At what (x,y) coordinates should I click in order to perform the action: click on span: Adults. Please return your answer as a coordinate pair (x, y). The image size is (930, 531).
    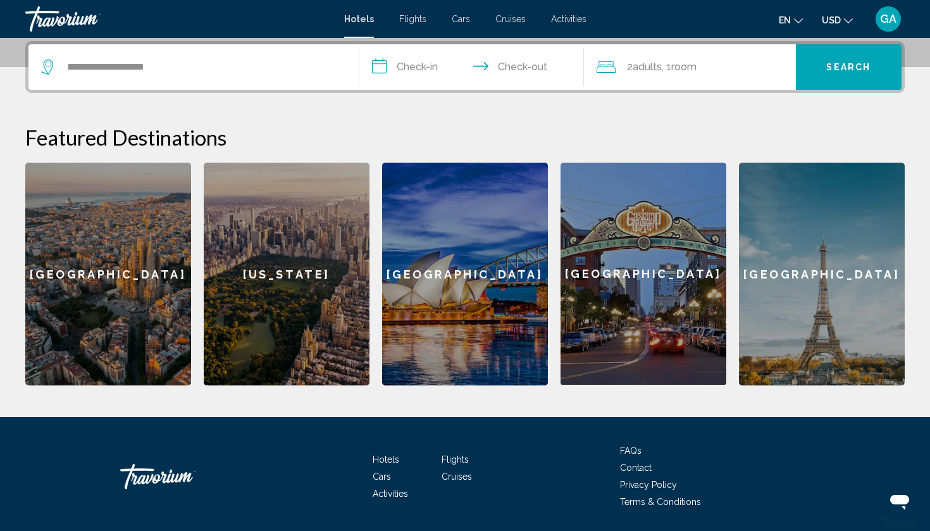
    Looking at the image, I should click on (647, 66).